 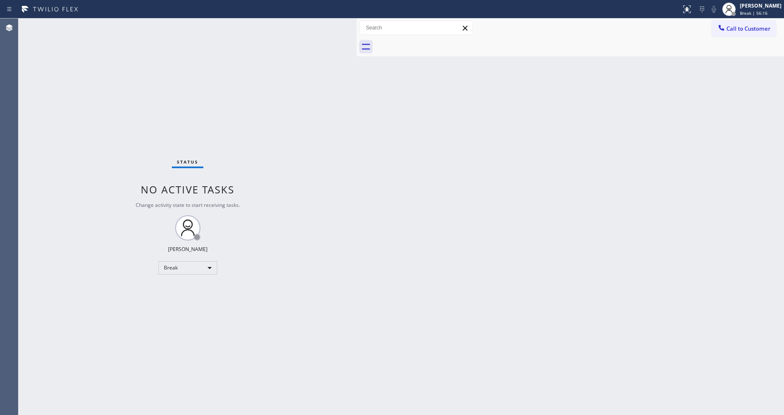 What do you see at coordinates (416, 28) in the screenshot?
I see `input: Search` at bounding box center [416, 28].